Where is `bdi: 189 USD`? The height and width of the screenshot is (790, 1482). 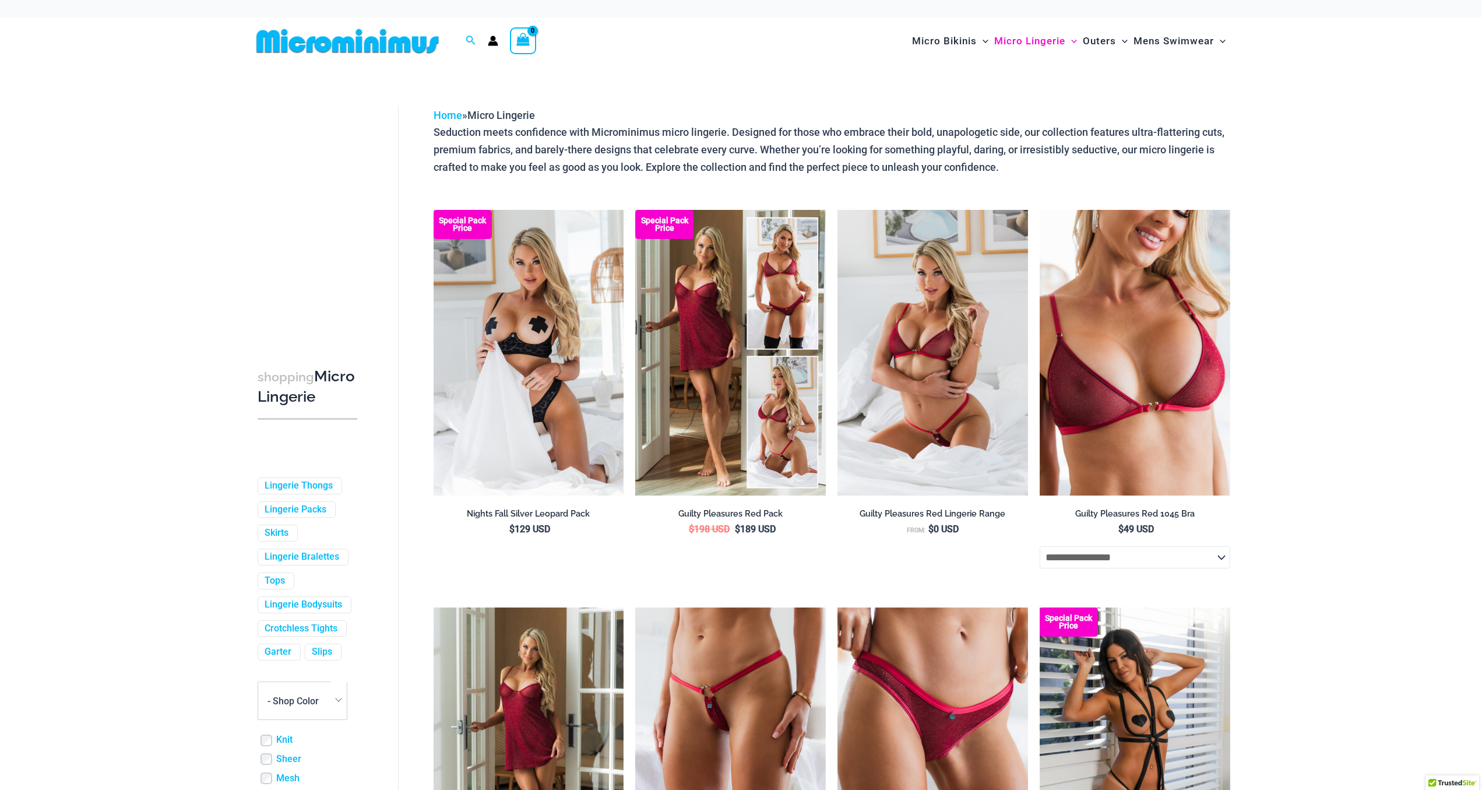
bdi: 189 USD is located at coordinates (755, 529).